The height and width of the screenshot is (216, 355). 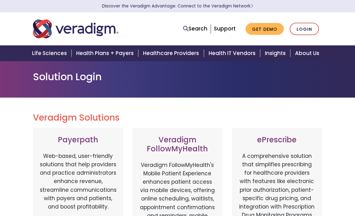 I want to click on a: Health Plans + Payers, so click(x=106, y=53).